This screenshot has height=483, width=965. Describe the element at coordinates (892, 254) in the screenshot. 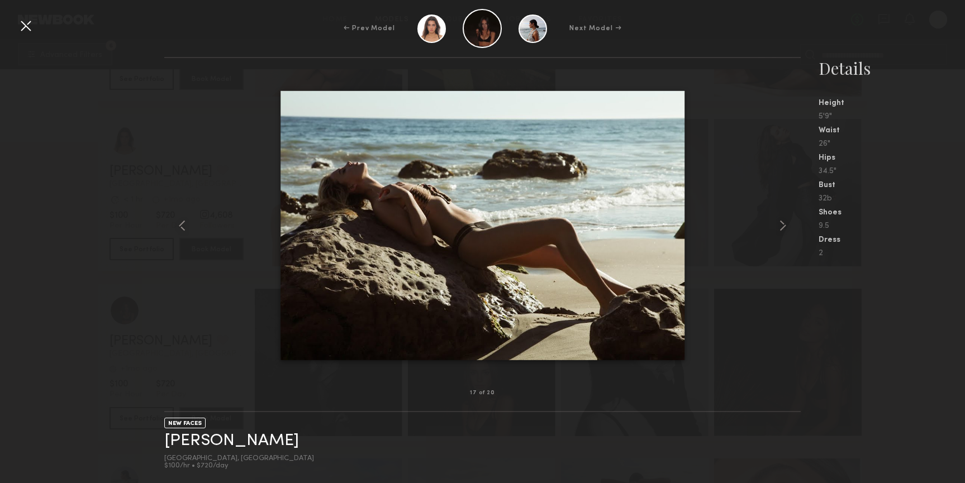

I see `div: 2` at that location.